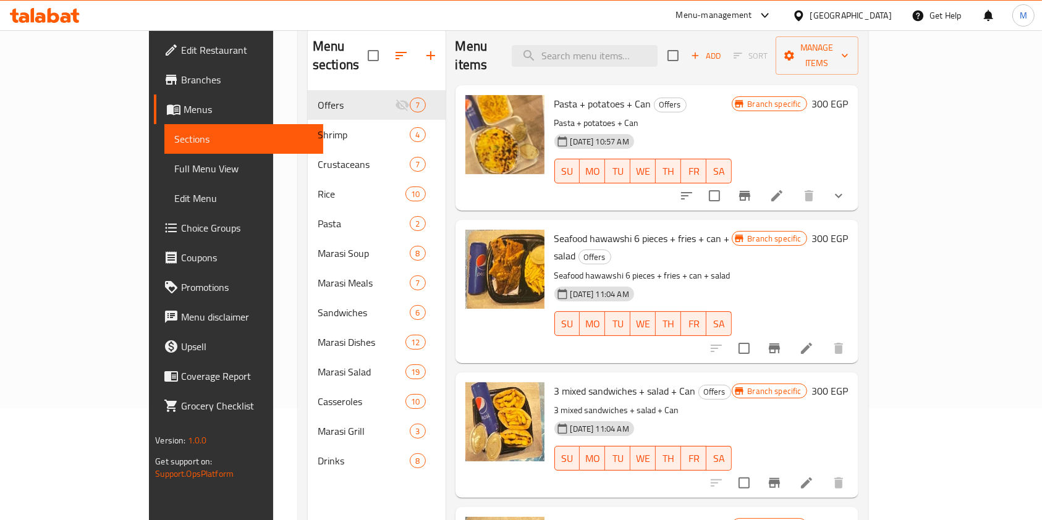 This screenshot has height=520, width=1042. Describe the element at coordinates (505, 269) in the screenshot. I see `img: Seafood hawawshi 6 pieces + fries + can + salad` at that location.